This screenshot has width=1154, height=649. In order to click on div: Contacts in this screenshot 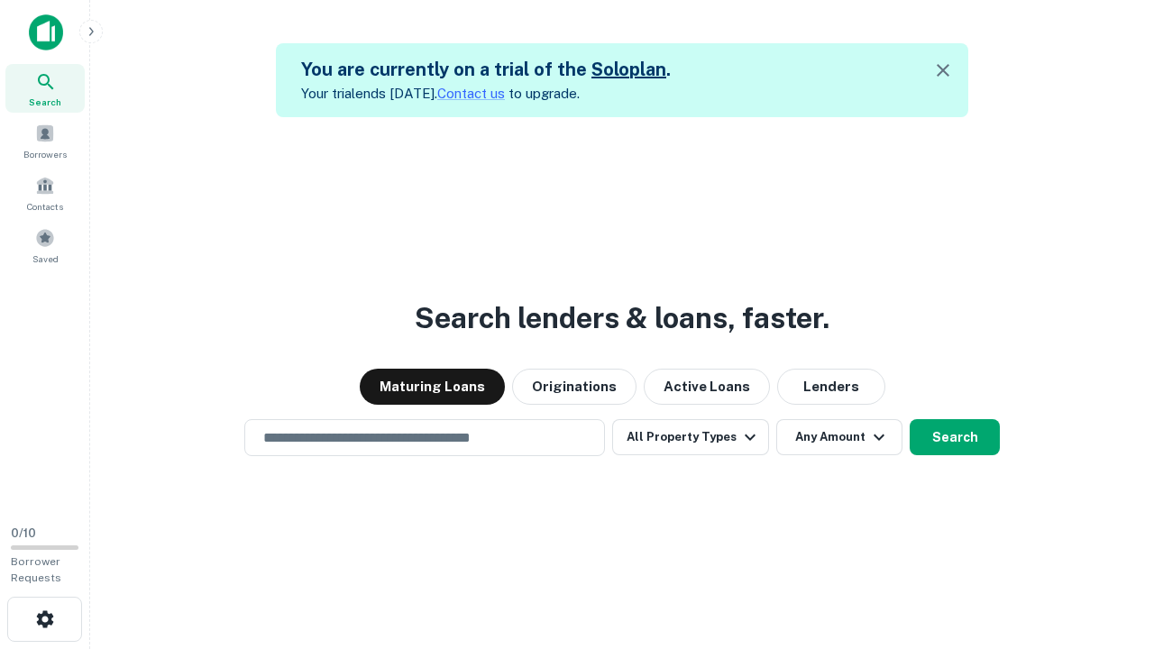, I will do `click(45, 193)`.